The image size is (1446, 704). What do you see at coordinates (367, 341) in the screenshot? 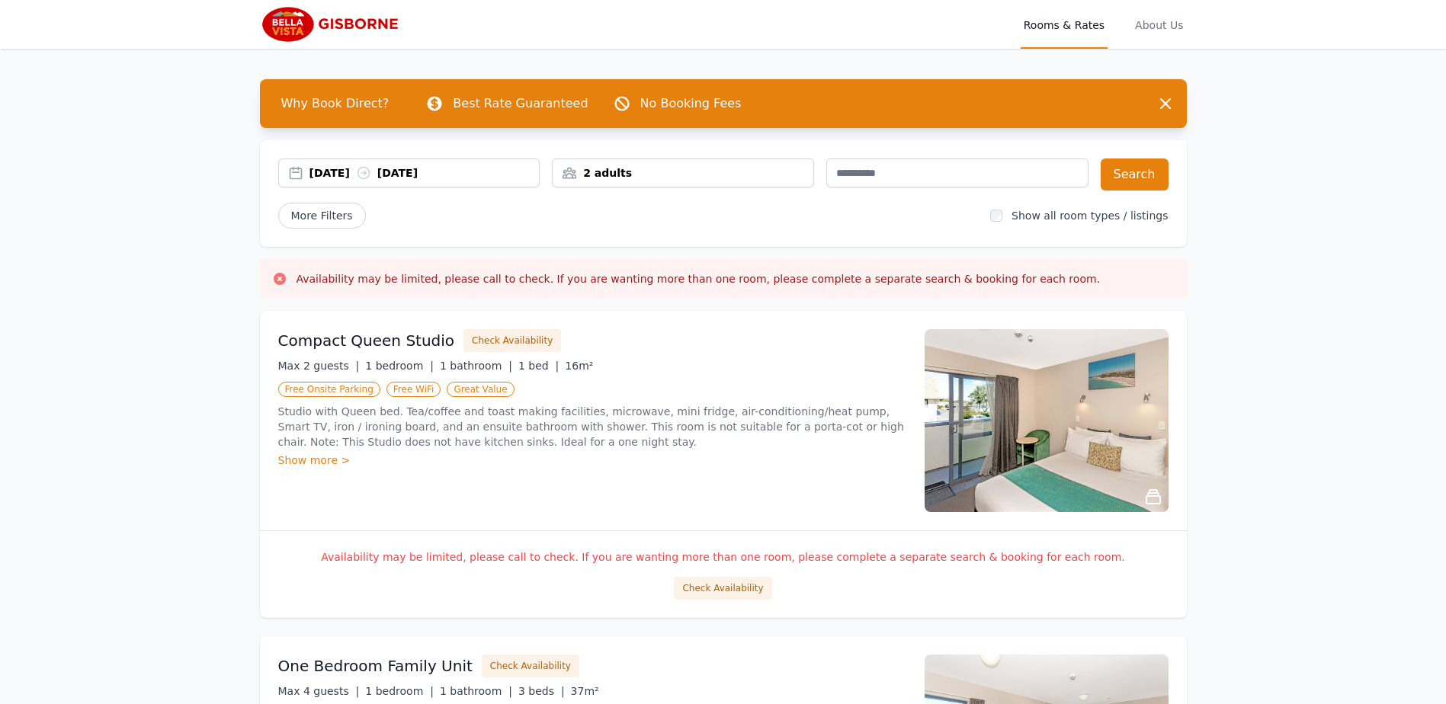
I see `h3: Compact Queen Studio` at bounding box center [367, 341].